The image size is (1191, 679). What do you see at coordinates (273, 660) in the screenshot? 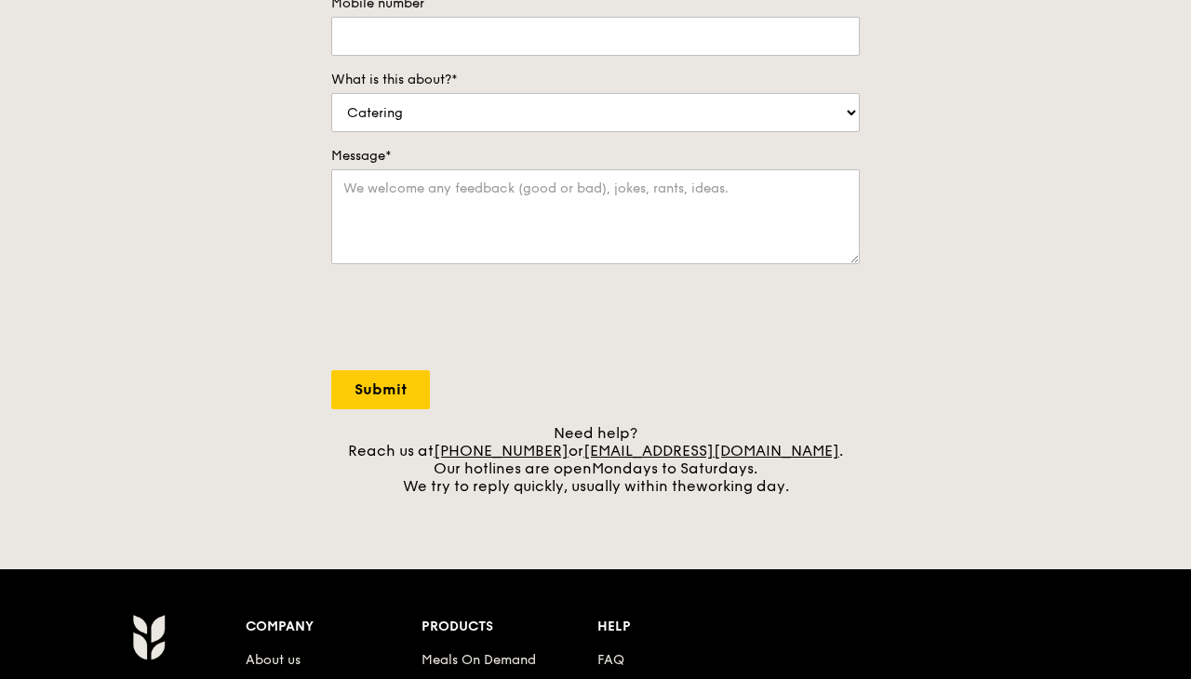
I see `a: About us` at bounding box center [273, 660].